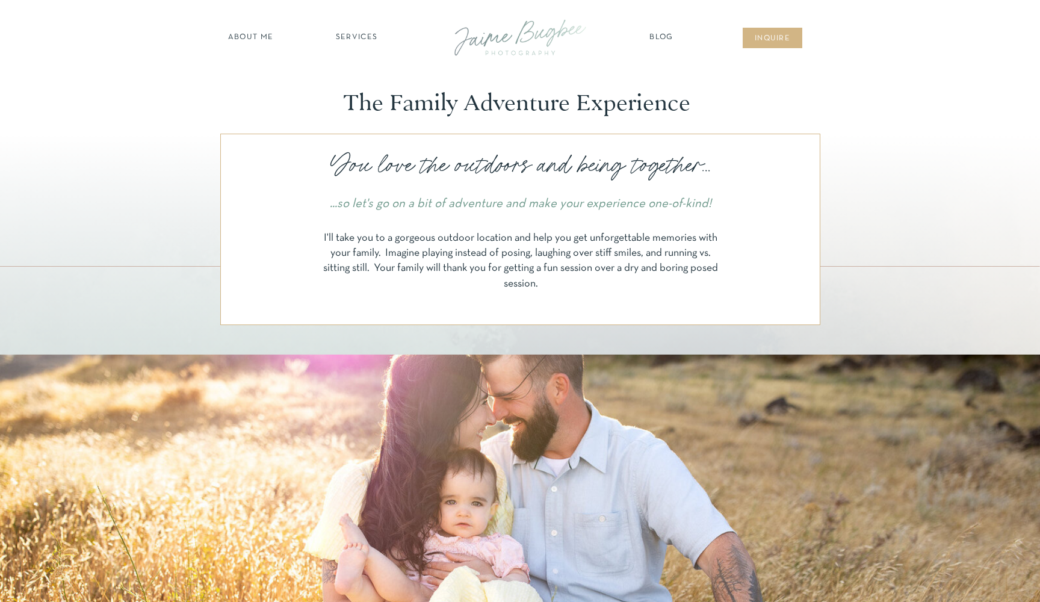 This screenshot has height=602, width=1040. Describe the element at coordinates (356, 38) in the screenshot. I see `a: SERVICES` at that location.